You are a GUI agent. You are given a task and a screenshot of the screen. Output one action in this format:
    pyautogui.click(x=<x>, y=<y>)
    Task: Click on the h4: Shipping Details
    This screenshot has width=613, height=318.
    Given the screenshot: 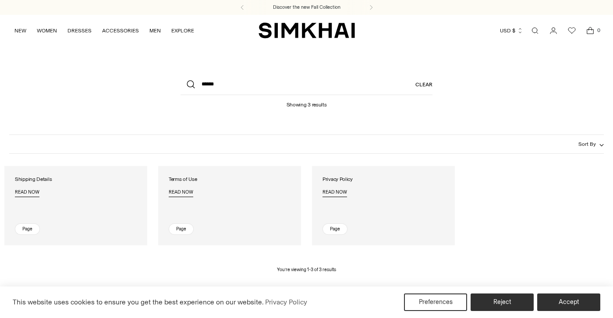 What is the action you would take?
    pyautogui.click(x=33, y=179)
    